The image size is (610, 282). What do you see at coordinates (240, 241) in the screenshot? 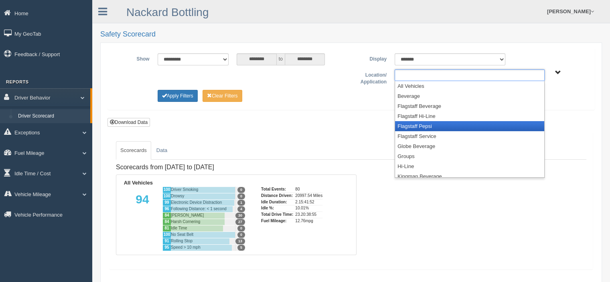
I see `span: 13` at bounding box center [240, 241].